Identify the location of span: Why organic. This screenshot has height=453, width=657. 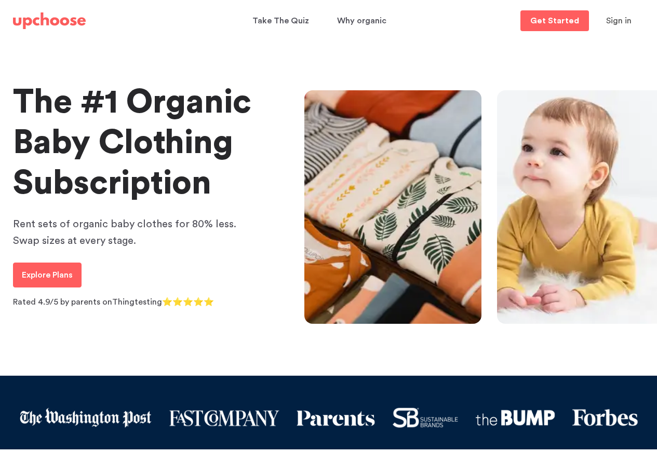
(361, 21).